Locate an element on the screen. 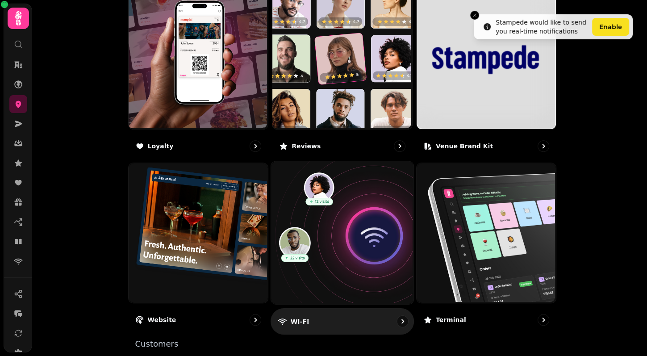  p: Venue brand kit is located at coordinates (465, 146).